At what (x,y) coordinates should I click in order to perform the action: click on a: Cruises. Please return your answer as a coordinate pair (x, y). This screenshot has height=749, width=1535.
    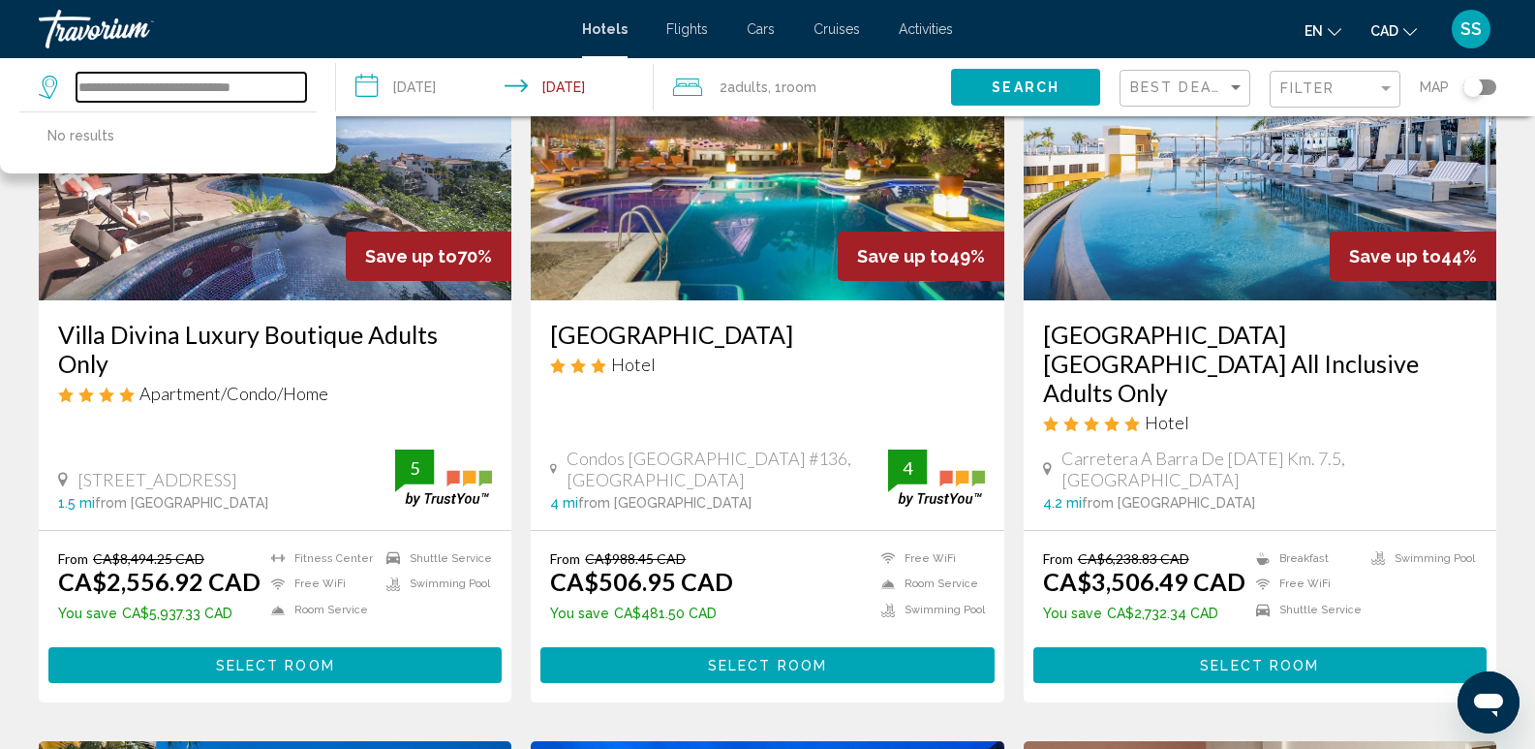
    Looking at the image, I should click on (837, 29).